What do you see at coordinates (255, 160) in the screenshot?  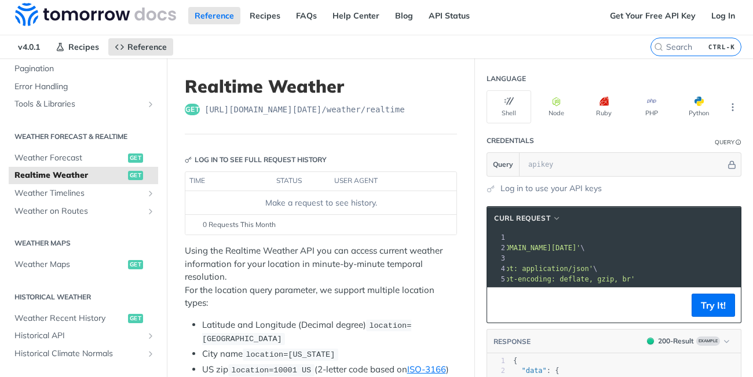 I see `div: Log in to see full request history` at bounding box center [255, 160].